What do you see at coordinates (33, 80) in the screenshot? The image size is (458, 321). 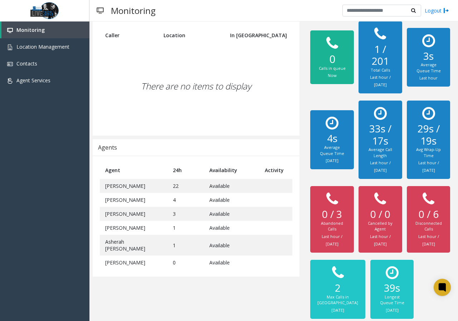 I see `span: Agent Services` at bounding box center [33, 80].